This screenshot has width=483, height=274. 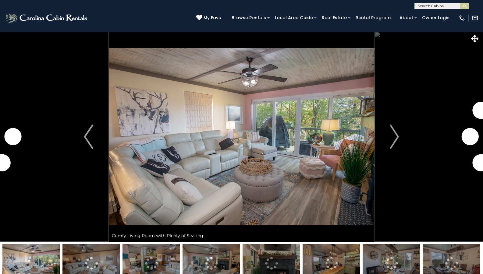 I want to click on a: About, so click(x=406, y=18).